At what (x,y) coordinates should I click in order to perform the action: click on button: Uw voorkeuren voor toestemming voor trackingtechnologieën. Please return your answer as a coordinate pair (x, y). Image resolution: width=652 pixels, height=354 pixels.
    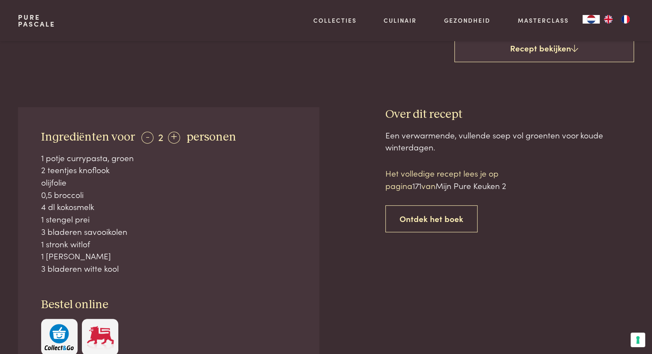
    Looking at the image, I should click on (638, 340).